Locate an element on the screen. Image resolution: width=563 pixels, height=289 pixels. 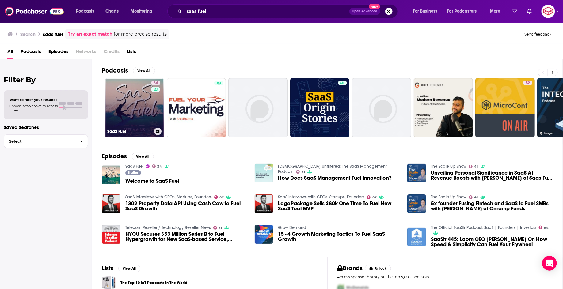
img: How Does SaaS Management Fuel Innovation? is located at coordinates (264, 173).